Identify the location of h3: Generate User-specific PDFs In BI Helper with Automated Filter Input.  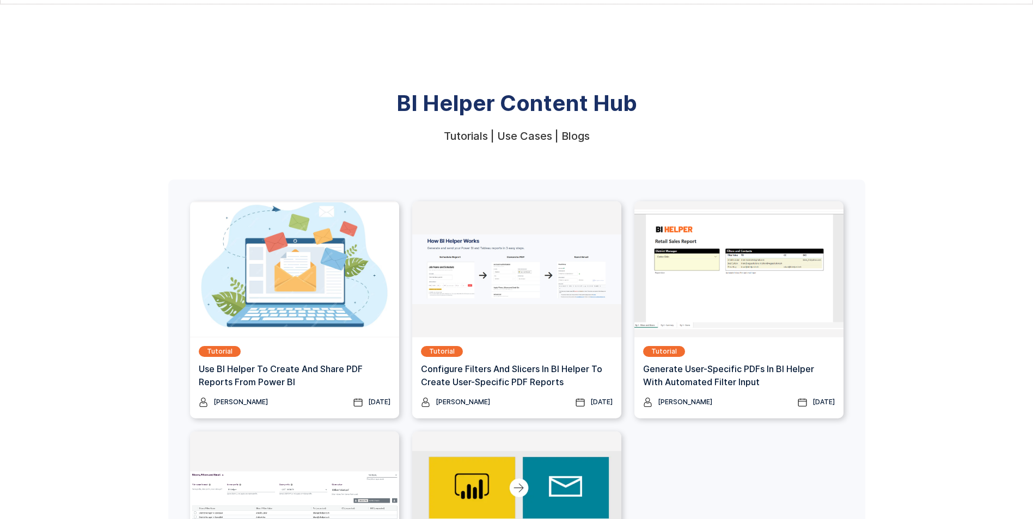
(739, 376).